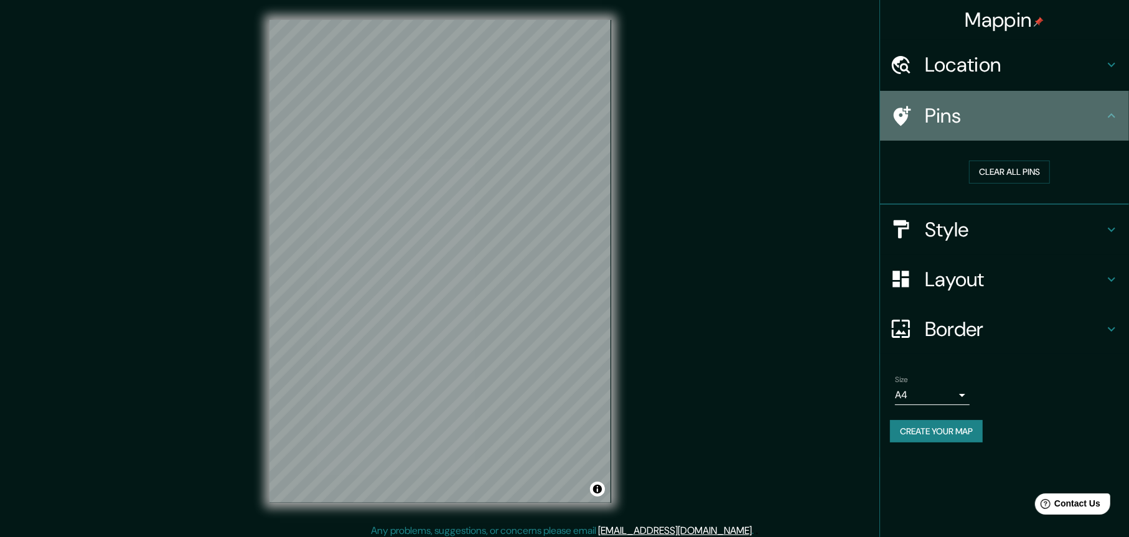 Image resolution: width=1129 pixels, height=537 pixels. Describe the element at coordinates (1014, 329) in the screenshot. I see `h4: Border` at that location.